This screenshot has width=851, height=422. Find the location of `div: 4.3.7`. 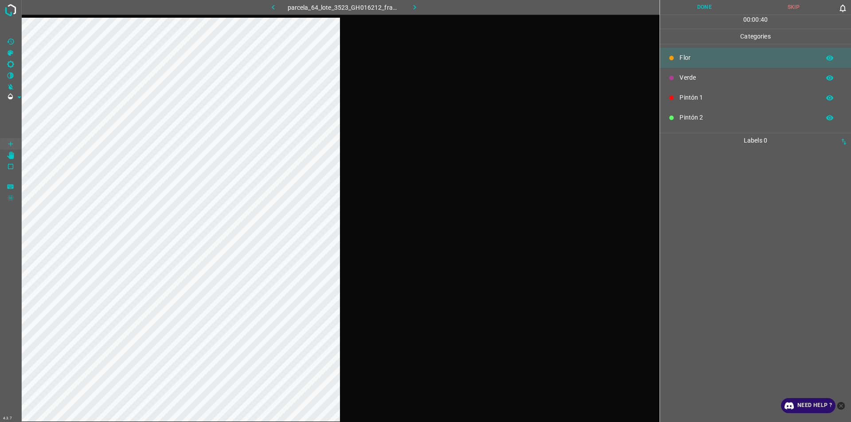

div: 4.3.7 is located at coordinates (8, 419).